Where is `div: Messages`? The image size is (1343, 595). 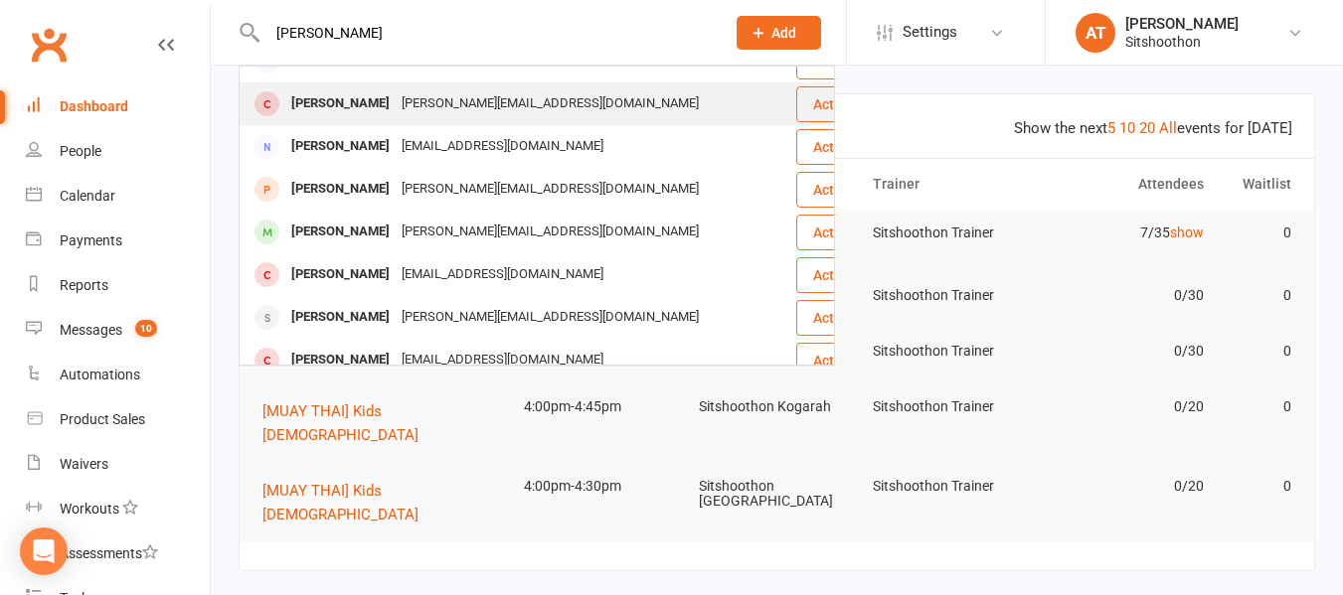 div: Messages is located at coordinates (90, 330).